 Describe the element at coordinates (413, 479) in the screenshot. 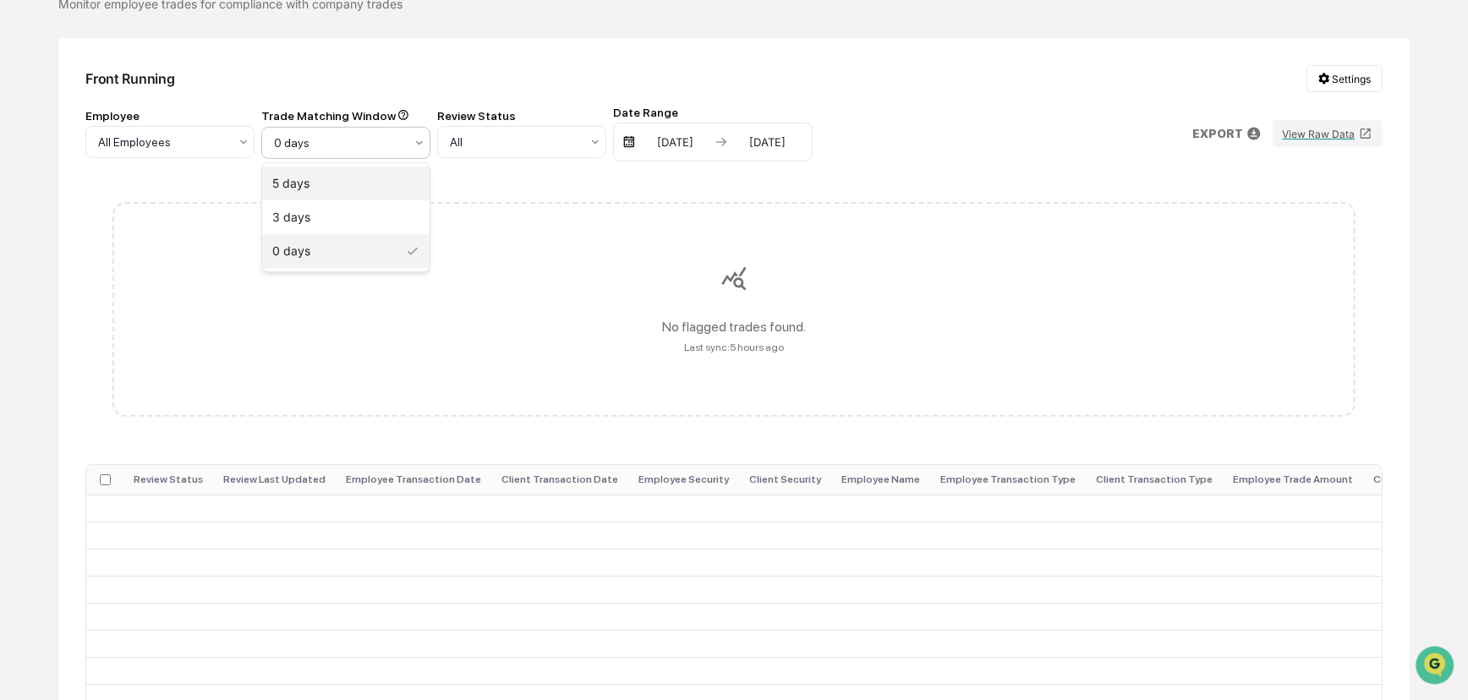

I see `th: Employee Transaction Date` at that location.